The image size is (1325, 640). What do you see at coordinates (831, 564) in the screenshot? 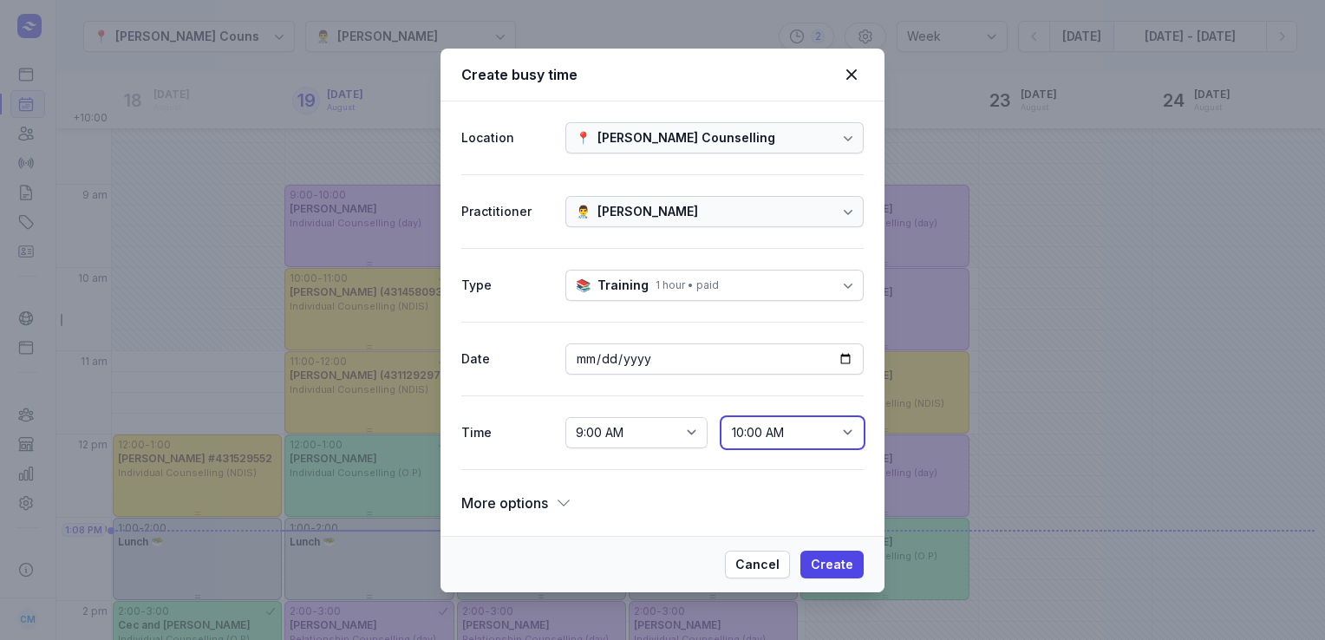
I see `button: Create` at bounding box center [831, 564].